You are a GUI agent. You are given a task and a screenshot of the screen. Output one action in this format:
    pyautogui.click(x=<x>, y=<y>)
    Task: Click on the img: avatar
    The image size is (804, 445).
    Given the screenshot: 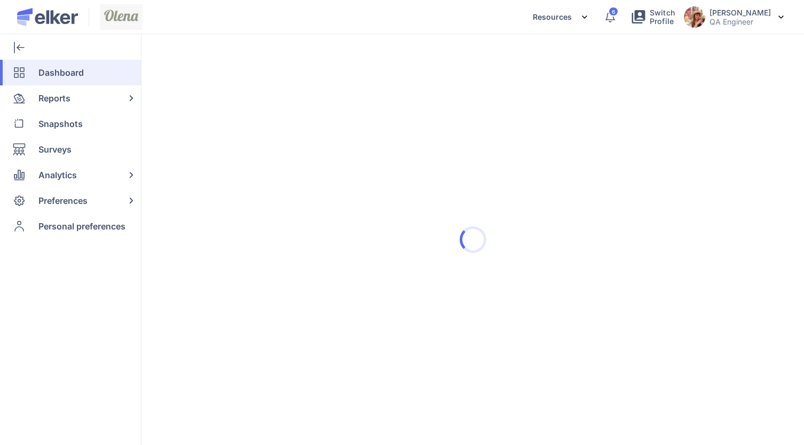 What is the action you would take?
    pyautogui.click(x=694, y=17)
    